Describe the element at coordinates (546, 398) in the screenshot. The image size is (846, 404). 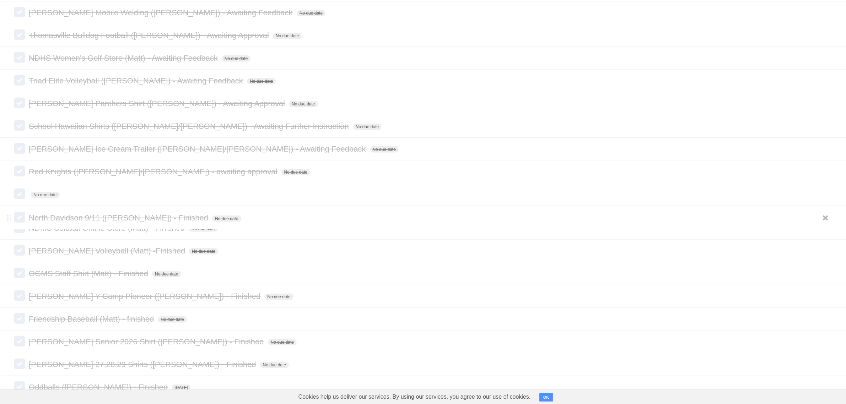
I see `button: OK` at that location.